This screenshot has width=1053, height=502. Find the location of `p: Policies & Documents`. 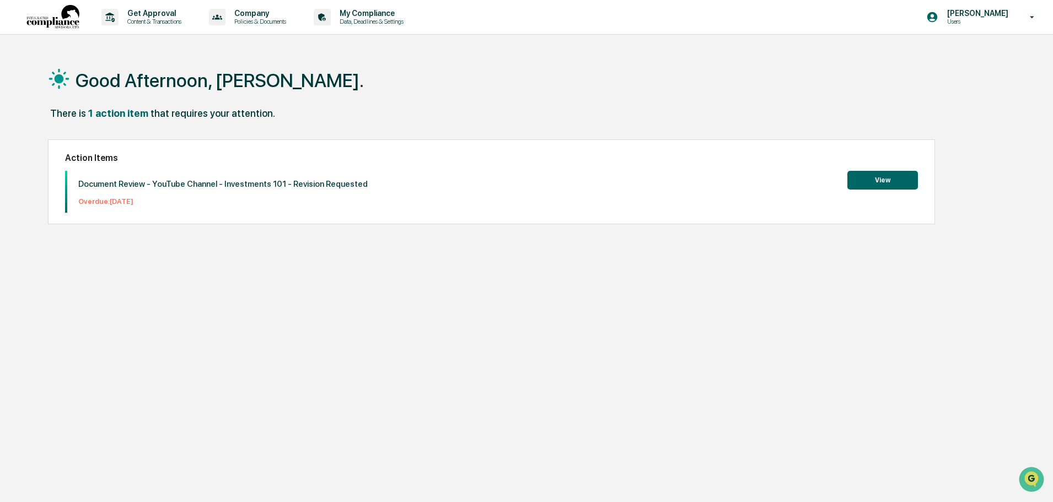

p: Policies & Documents is located at coordinates (258, 21).